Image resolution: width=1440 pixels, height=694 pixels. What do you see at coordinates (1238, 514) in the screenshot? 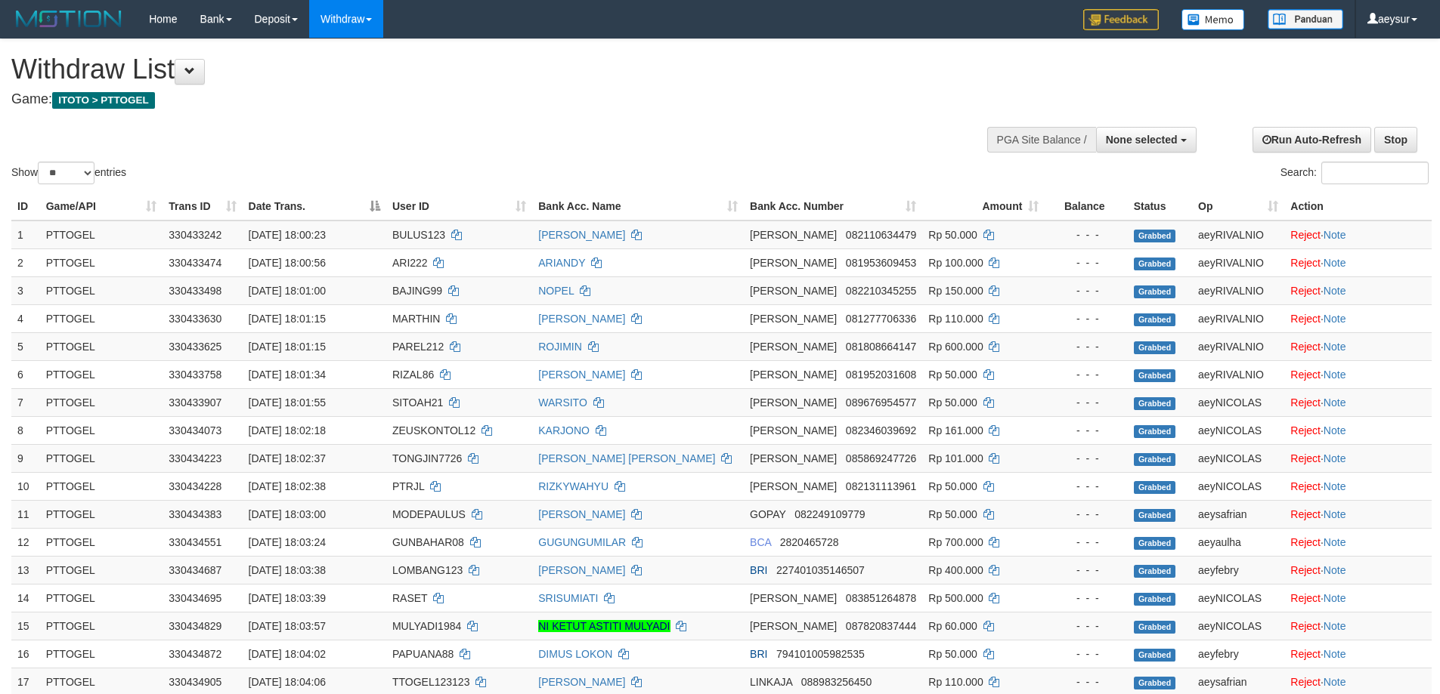
I see `td: aeysafrian` at bounding box center [1238, 514].